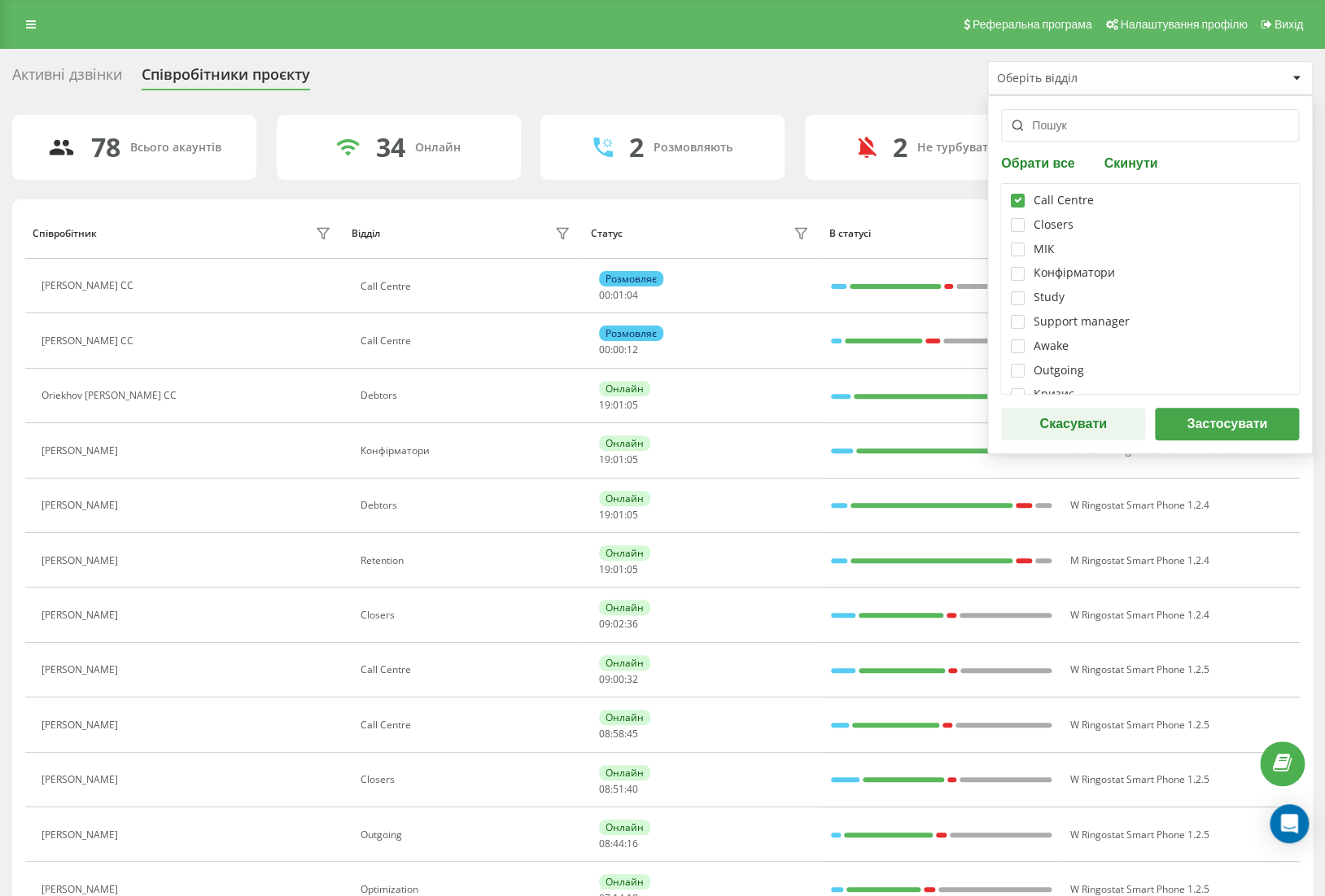  What do you see at coordinates (1288, 24) in the screenshot?
I see `span: Вихід` at bounding box center [1288, 24].